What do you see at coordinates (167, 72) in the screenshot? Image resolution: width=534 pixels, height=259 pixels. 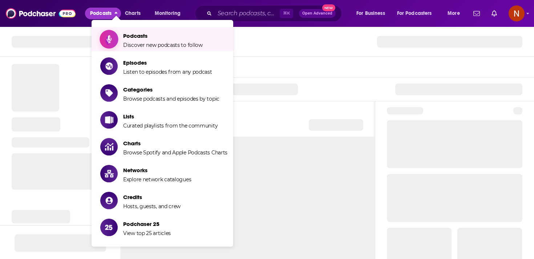 I see `span: Listen to episodes from any podcast` at bounding box center [167, 72].